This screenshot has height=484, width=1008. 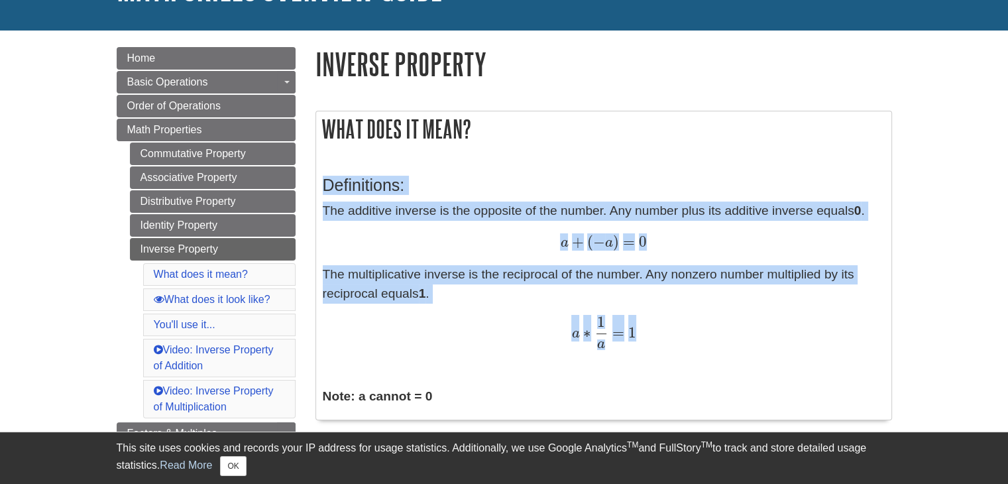 I want to click on a: You'll use it..., so click(x=184, y=324).